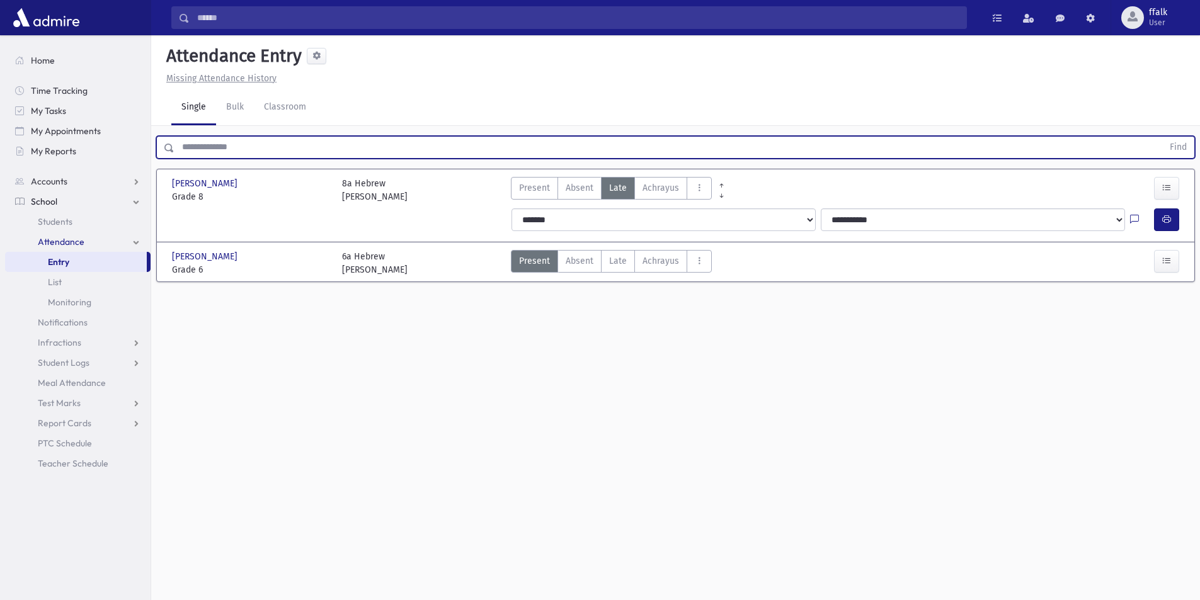 This screenshot has height=600, width=1200. I want to click on a: Single, so click(193, 108).